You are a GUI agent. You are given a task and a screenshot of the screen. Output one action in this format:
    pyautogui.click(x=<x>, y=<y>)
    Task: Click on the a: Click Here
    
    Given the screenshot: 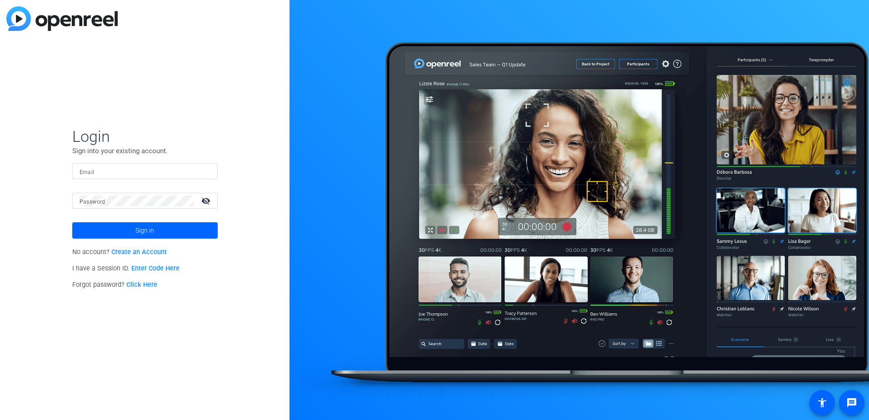 What is the action you would take?
    pyautogui.click(x=142, y=285)
    